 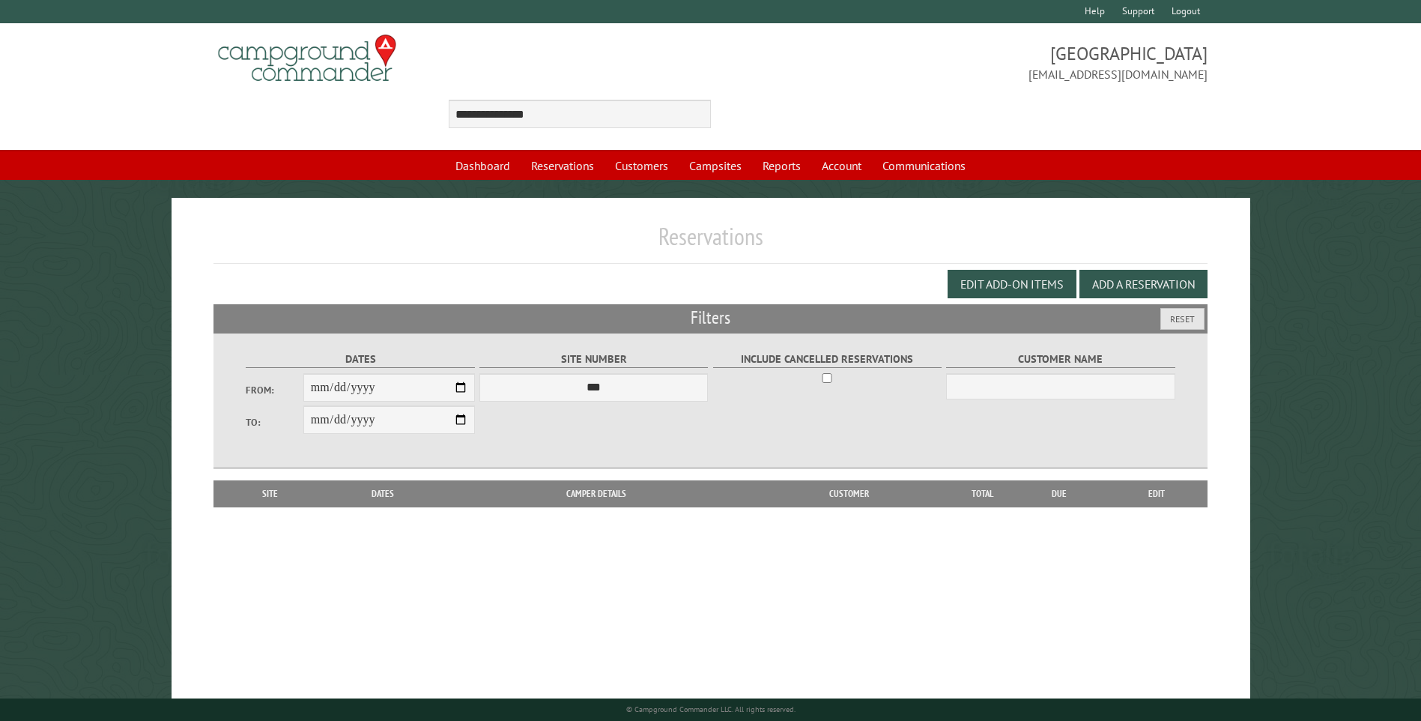 What do you see at coordinates (482, 166) in the screenshot?
I see `a: Dashboard` at bounding box center [482, 166].